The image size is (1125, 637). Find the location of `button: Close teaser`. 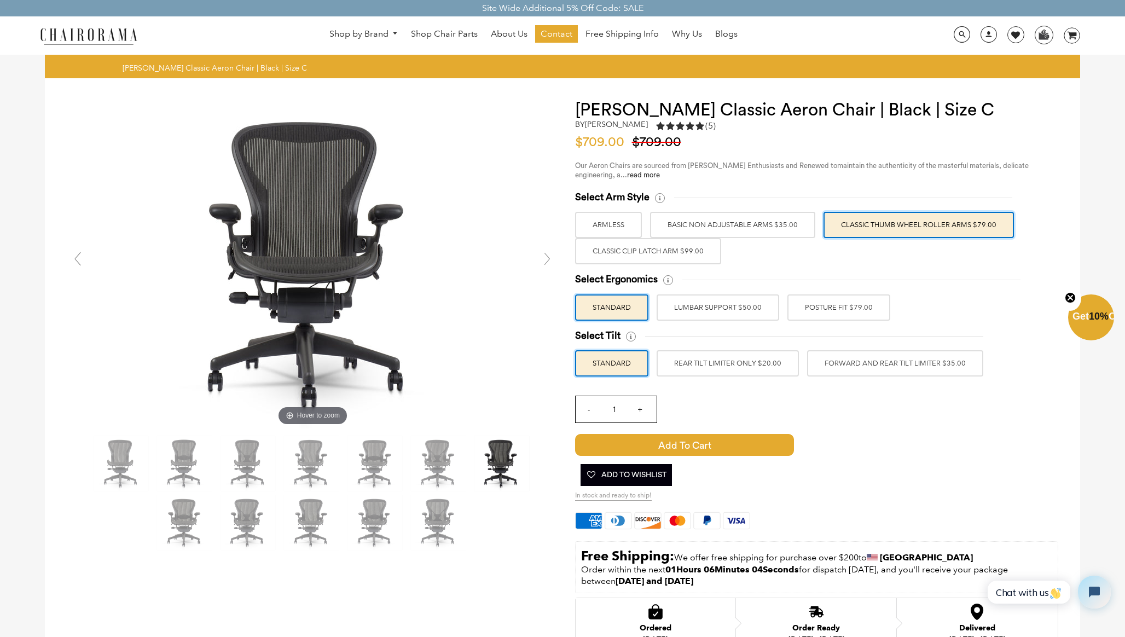

button: Close teaser is located at coordinates (1070, 298).